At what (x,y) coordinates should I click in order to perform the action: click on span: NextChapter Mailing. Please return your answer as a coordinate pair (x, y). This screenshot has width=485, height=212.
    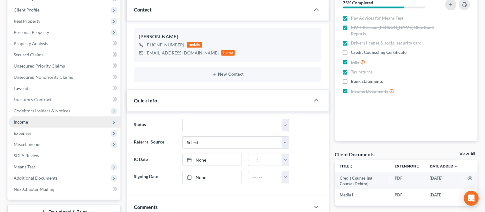
    Looking at the image, I should click on (34, 189).